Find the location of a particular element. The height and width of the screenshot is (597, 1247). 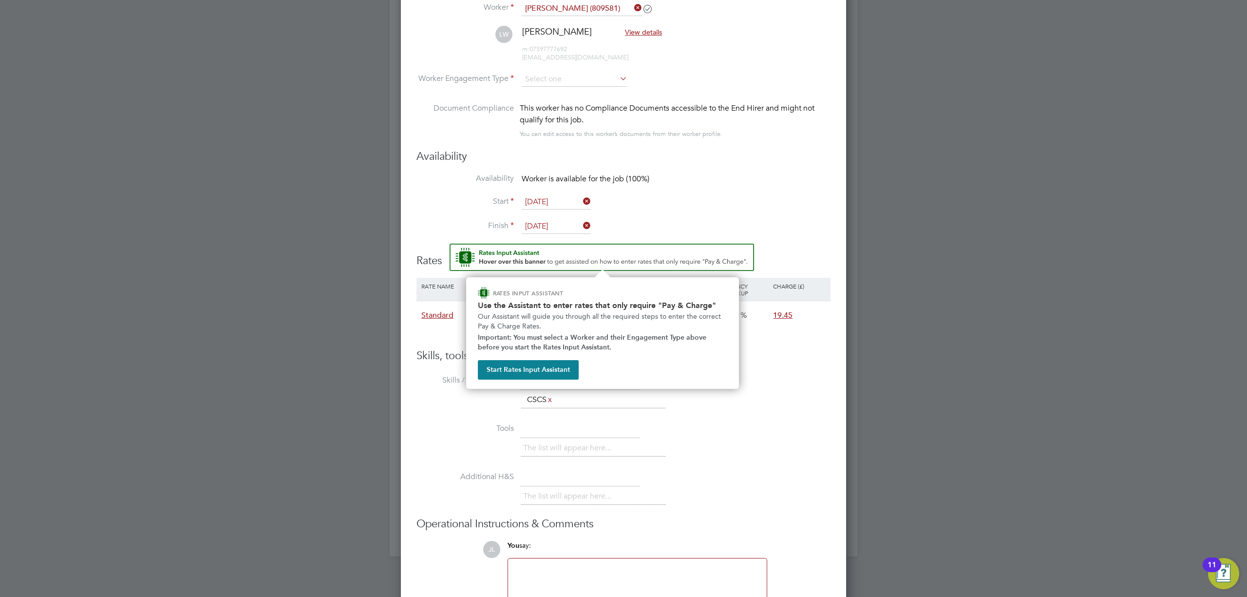

span: 07597777692 is located at coordinates (545, 49).